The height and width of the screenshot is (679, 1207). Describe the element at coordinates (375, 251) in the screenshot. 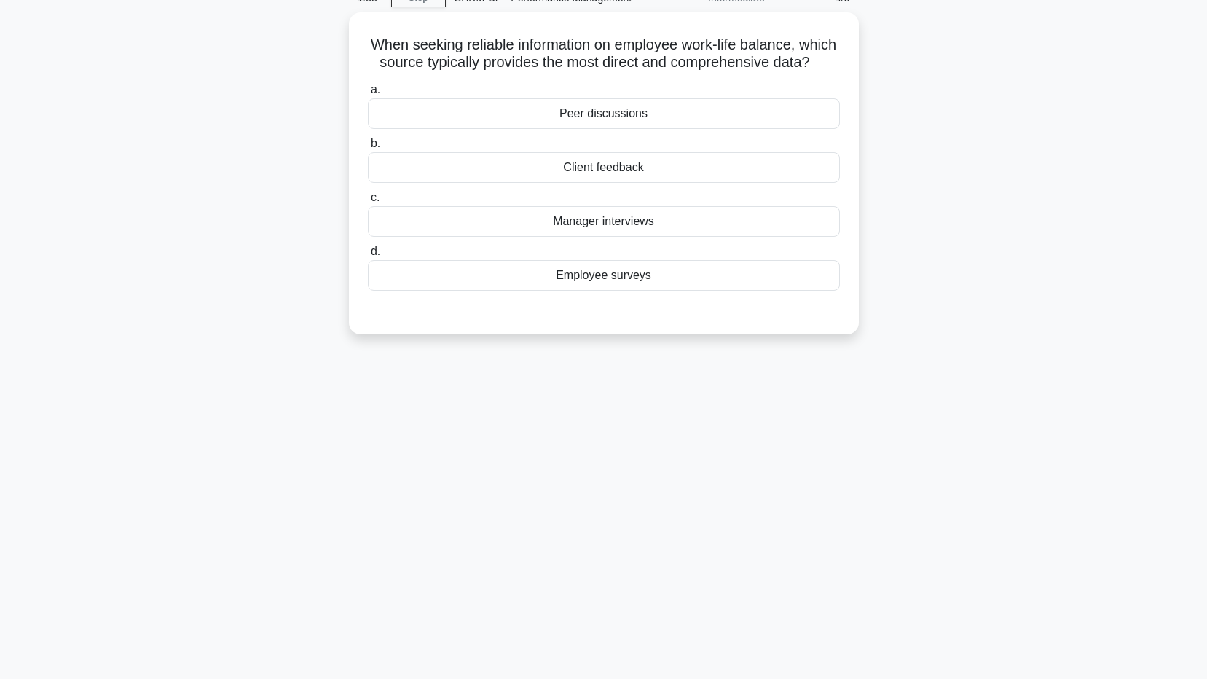

I see `span: d.` at that location.